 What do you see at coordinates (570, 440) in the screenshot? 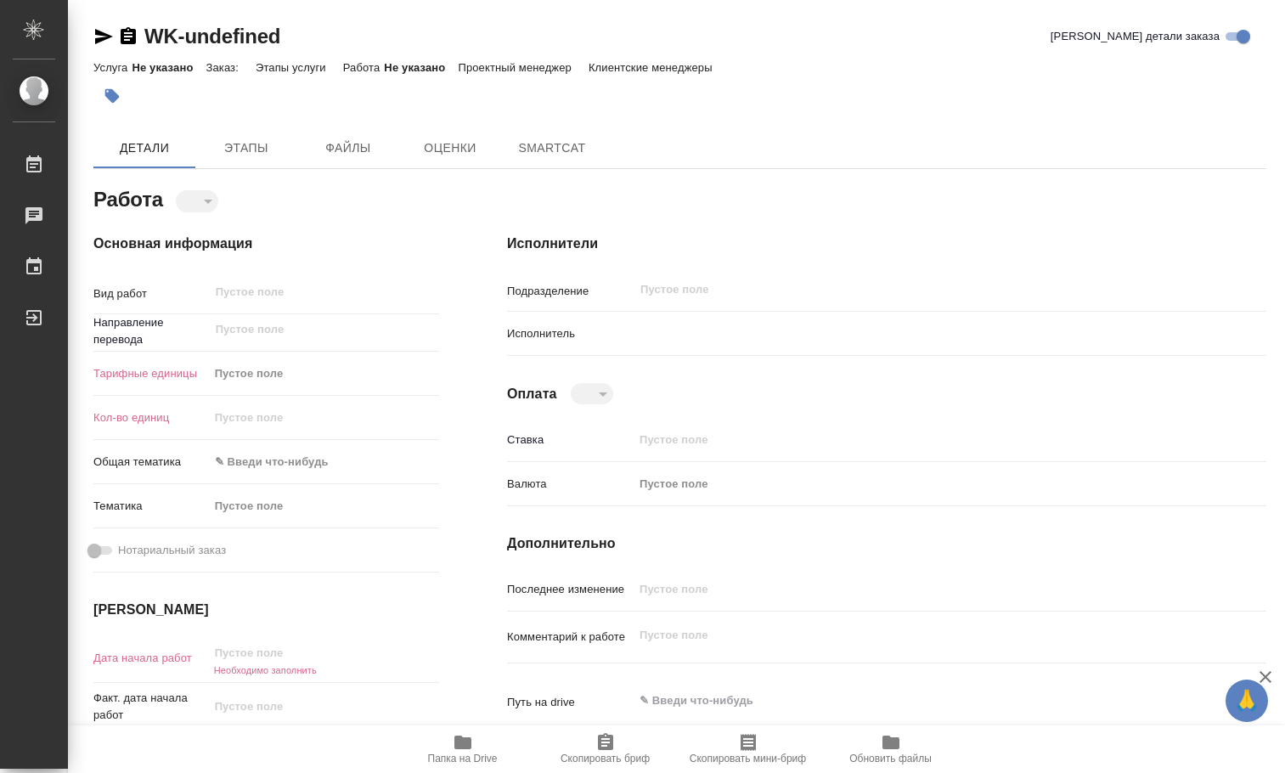
I see `p: Ставка` at bounding box center [570, 440].